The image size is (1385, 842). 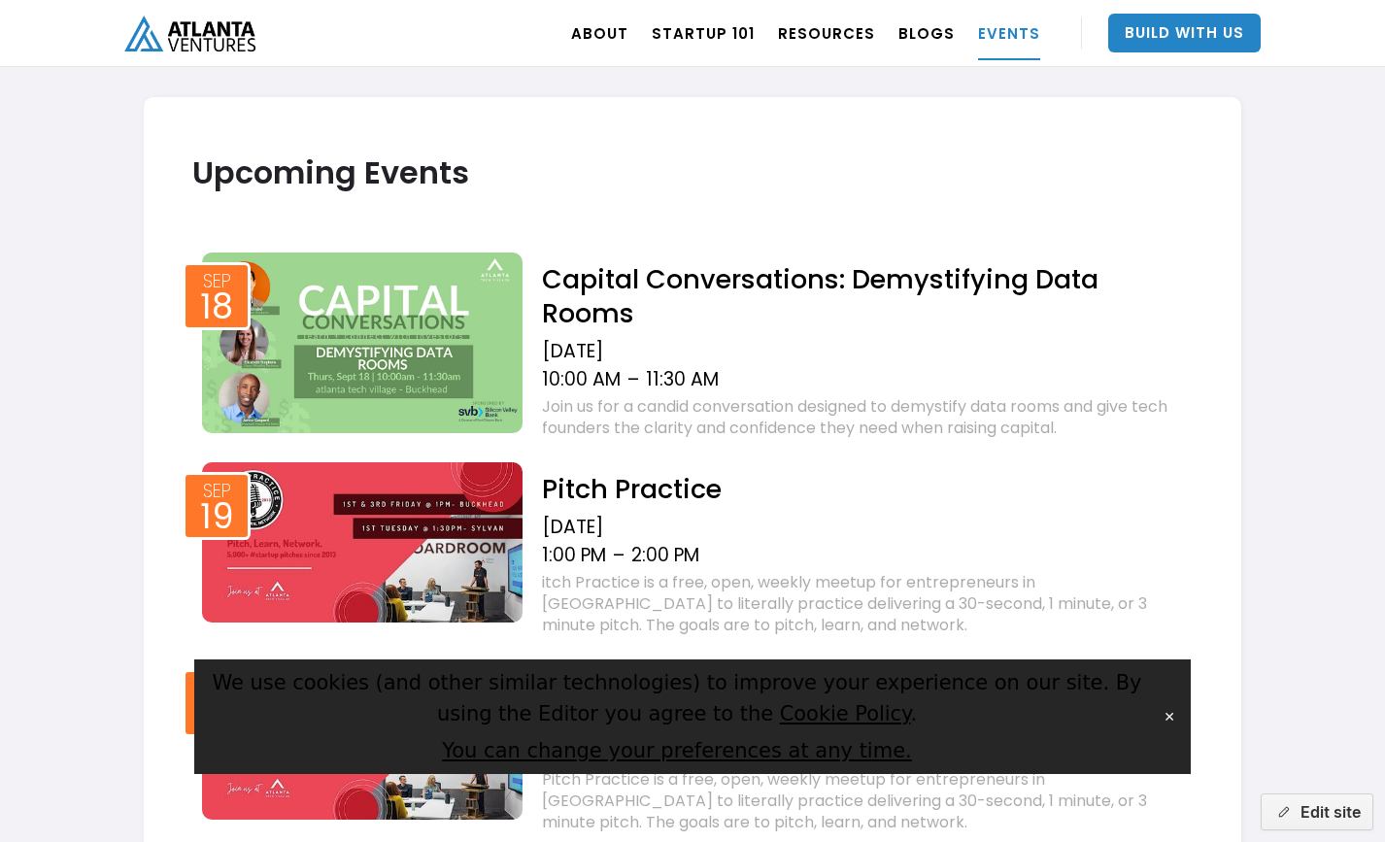 I want to click on div: 1:00 PM, so click(x=574, y=556).